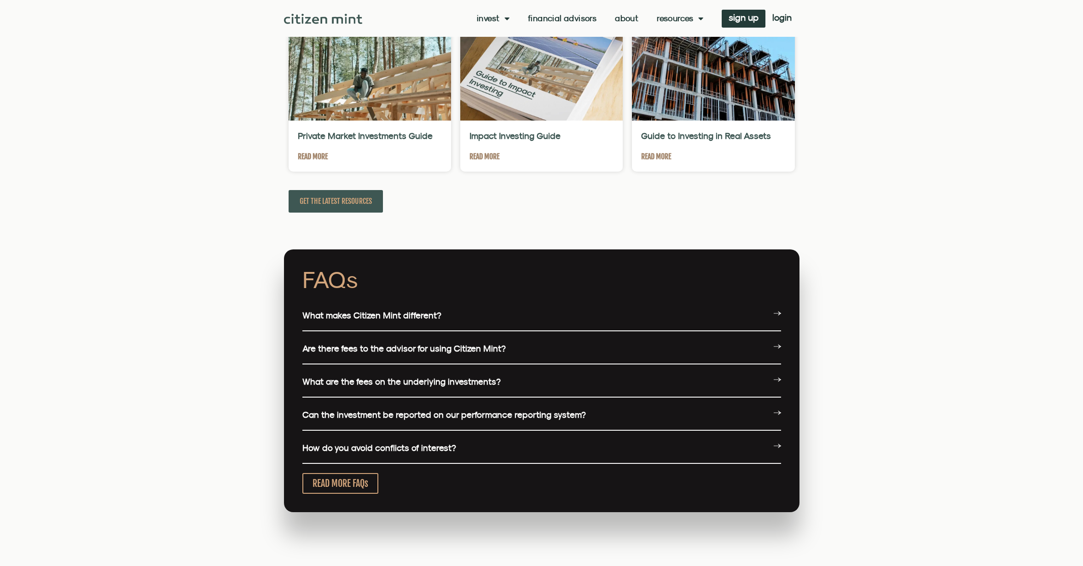  What do you see at coordinates (404, 349) in the screenshot?
I see `a: Are there fees to the advisor for using Citizen Mint?` at bounding box center [404, 349].